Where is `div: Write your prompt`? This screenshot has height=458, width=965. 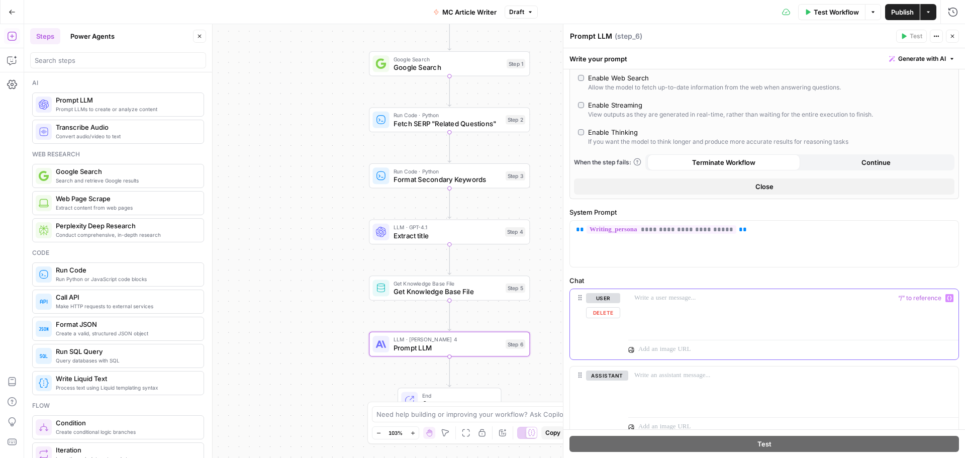 div: Write your prompt is located at coordinates (764, 58).